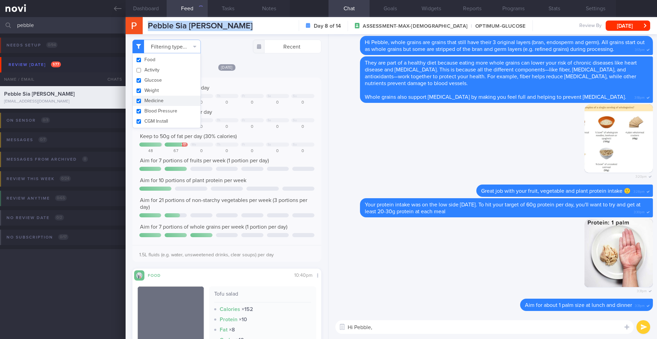 The height and width of the screenshot is (339, 657). Describe the element at coordinates (641, 176) in the screenshot. I see `span: 3:20pm` at that location.